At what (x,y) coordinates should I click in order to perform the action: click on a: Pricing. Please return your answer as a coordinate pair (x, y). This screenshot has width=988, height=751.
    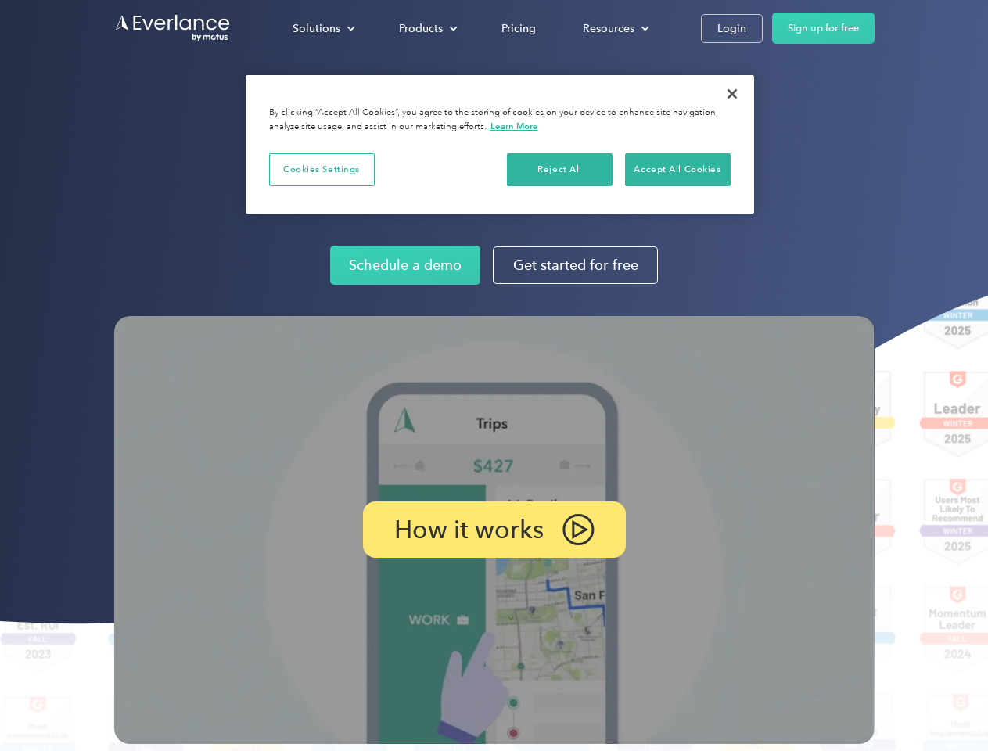
    Looking at the image, I should click on (519, 28).